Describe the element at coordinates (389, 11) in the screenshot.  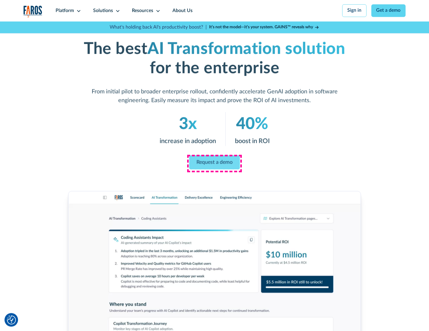
I see `a: Get a demo` at that location.